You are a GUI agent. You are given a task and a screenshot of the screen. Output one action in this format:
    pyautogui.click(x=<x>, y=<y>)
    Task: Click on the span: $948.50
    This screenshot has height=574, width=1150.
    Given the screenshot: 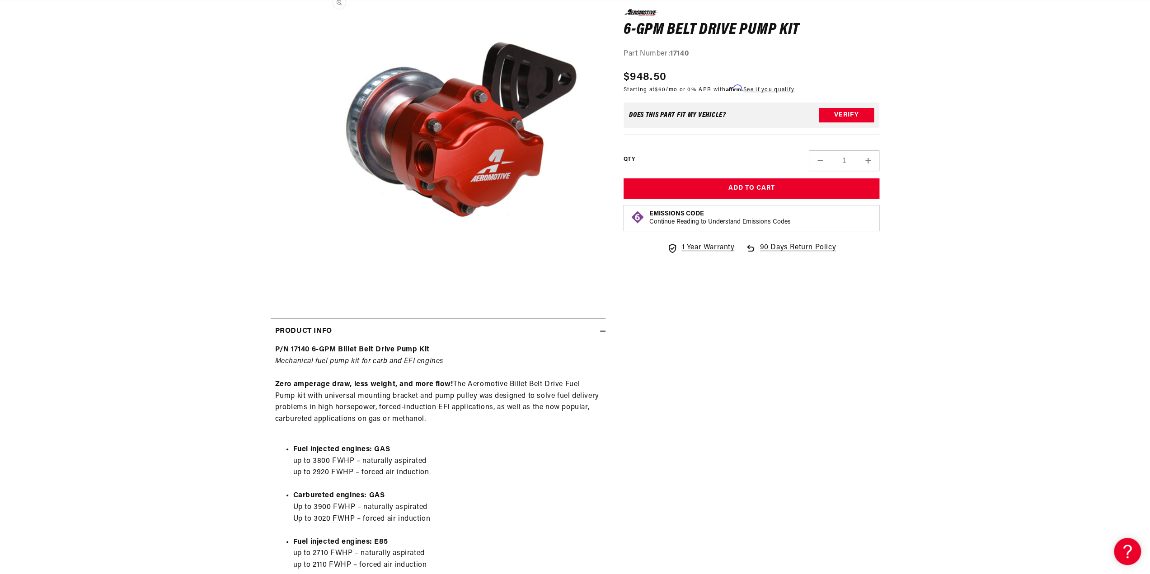 What is the action you would take?
    pyautogui.click(x=645, y=77)
    